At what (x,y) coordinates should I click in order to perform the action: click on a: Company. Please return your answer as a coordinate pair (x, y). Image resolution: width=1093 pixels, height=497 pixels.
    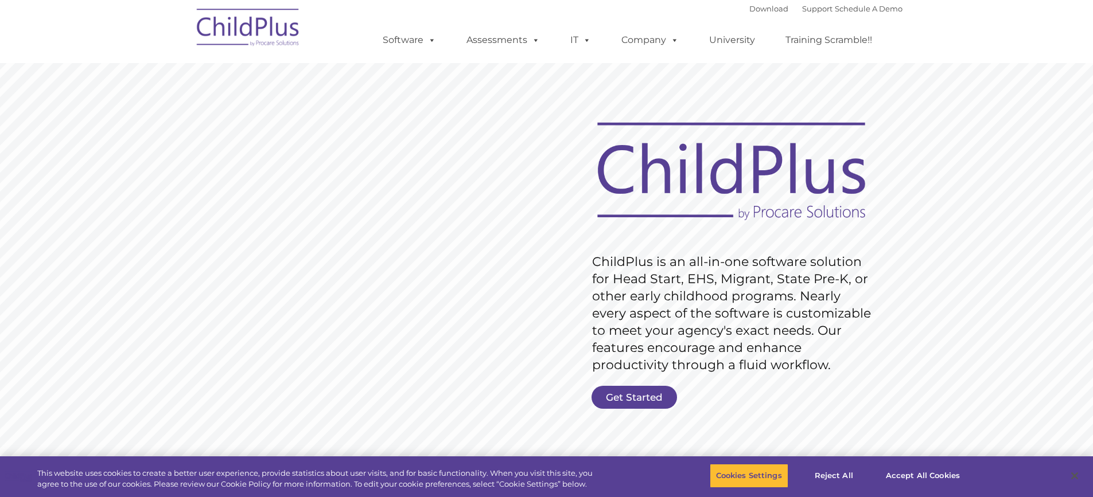
    Looking at the image, I should click on (650, 40).